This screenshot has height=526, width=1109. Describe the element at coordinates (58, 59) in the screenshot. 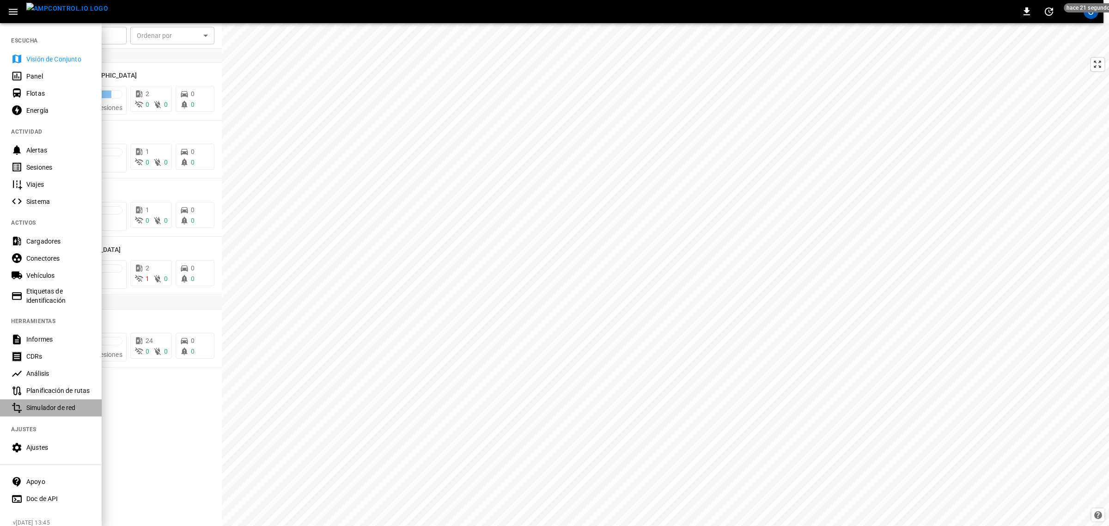

I see `div: Visión de Conjunto` at that location.